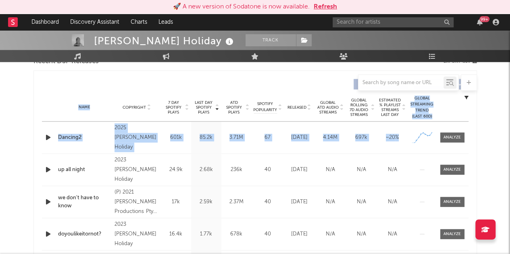  What do you see at coordinates (84, 107) in the screenshot?
I see `div: Name` at bounding box center [84, 107].